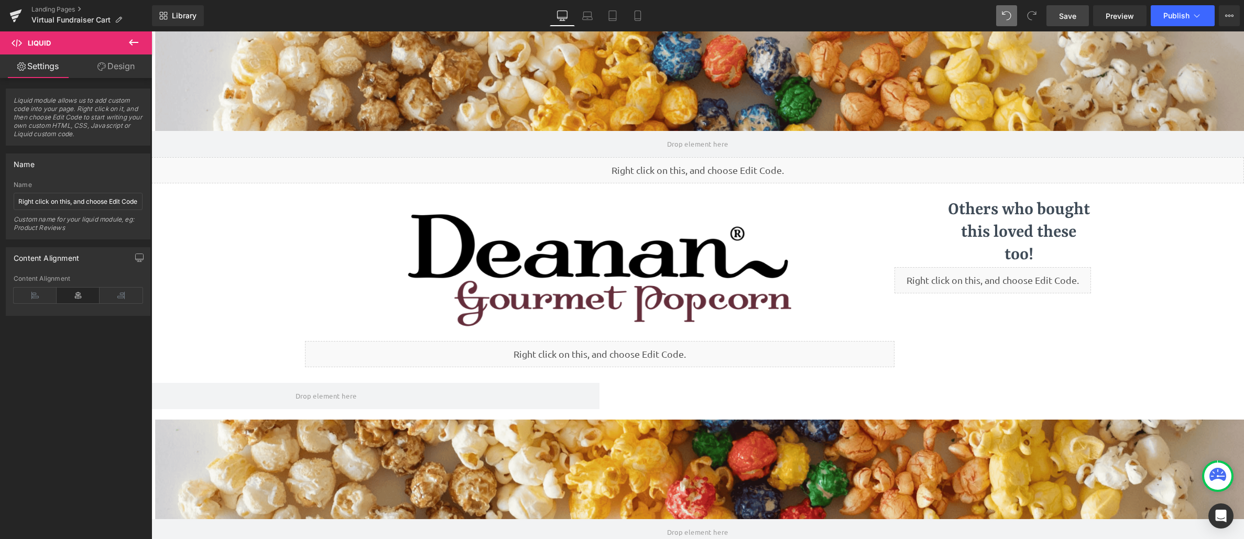 The height and width of the screenshot is (539, 1244). What do you see at coordinates (1068, 16) in the screenshot?
I see `span: Save` at bounding box center [1068, 16].